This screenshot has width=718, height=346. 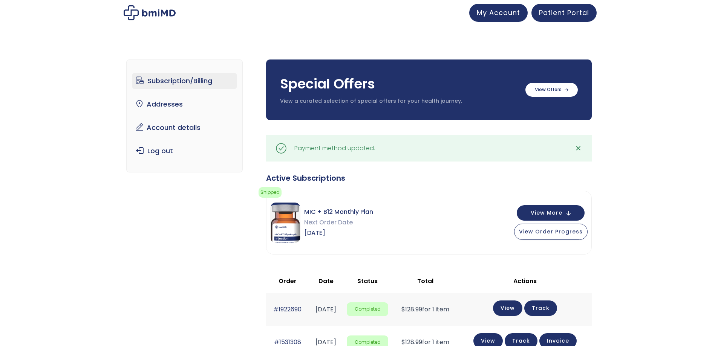 I want to click on span: MIC + B12 Monthly Plan, so click(x=338, y=212).